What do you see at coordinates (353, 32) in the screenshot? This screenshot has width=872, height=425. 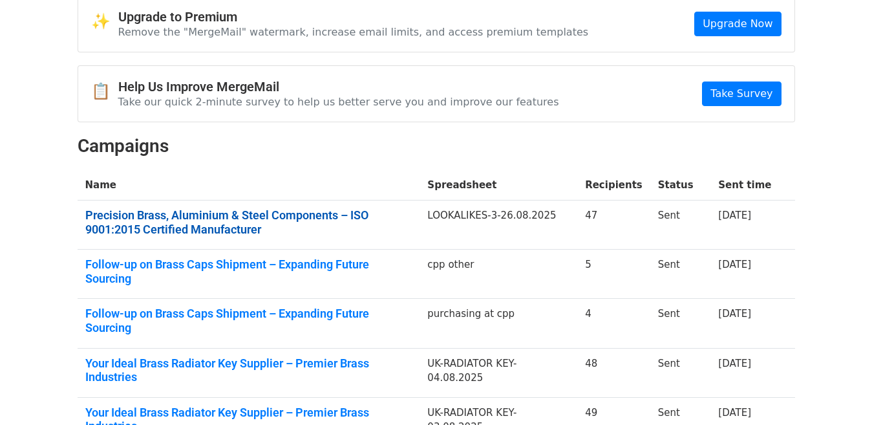 I see `p: Remove the "MergeMail" watermark, increase email limits, and access premium templates` at bounding box center [353, 32].